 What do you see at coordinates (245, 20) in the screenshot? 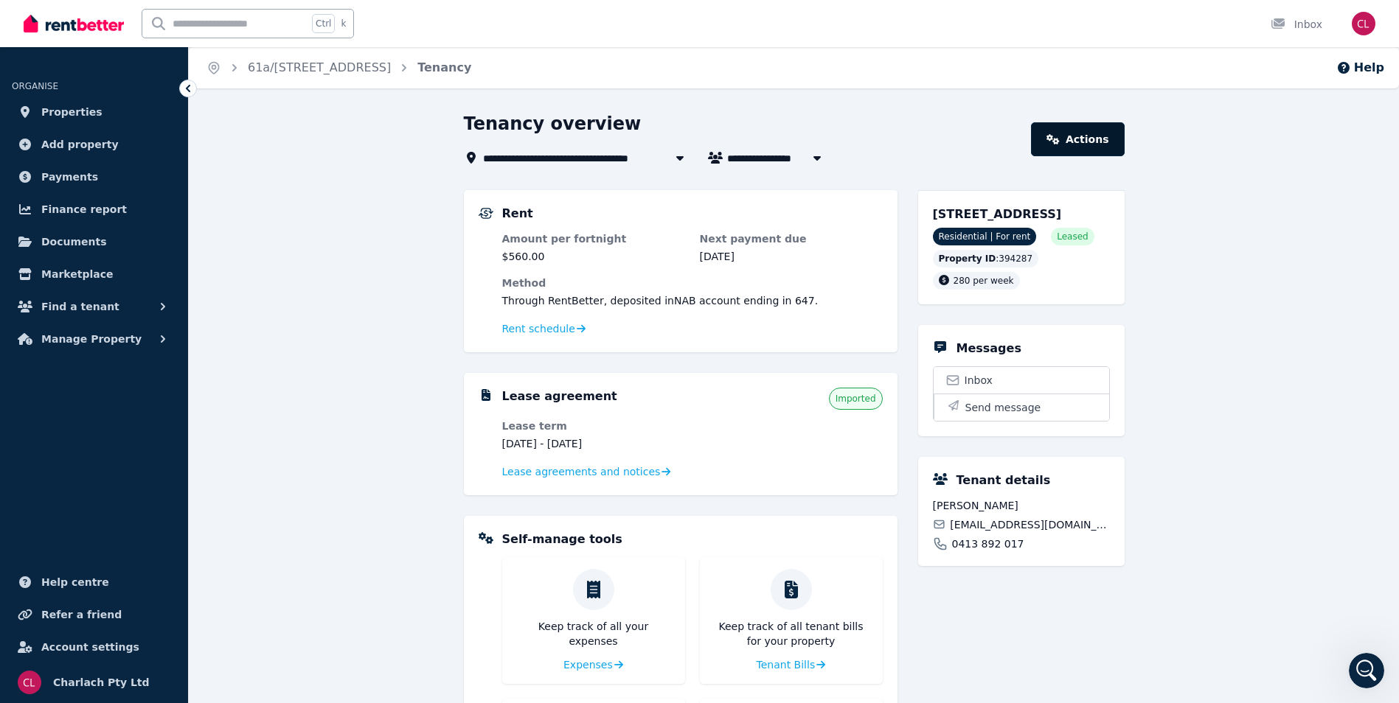
I see `button: Home` at bounding box center [245, 20].